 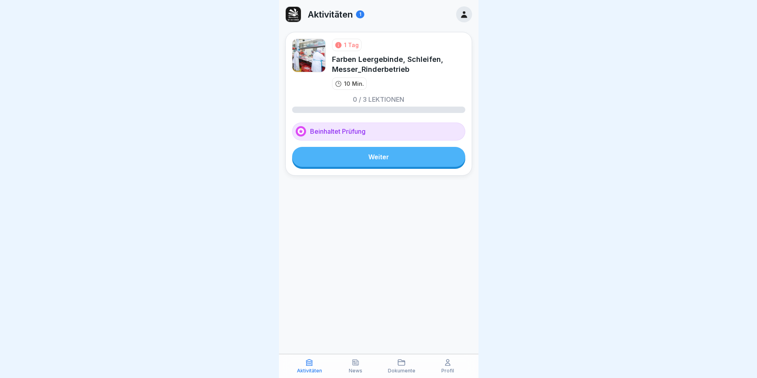 What do you see at coordinates (402, 371) in the screenshot?
I see `p: Dokumente` at bounding box center [402, 371].